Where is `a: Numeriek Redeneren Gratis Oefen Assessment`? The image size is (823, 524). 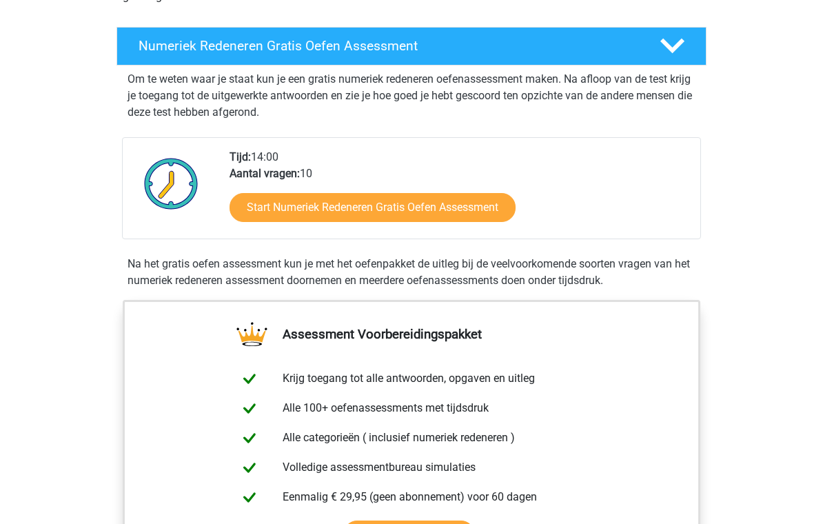
a: Numeriek Redeneren Gratis Oefen Assessment is located at coordinates (411, 46).